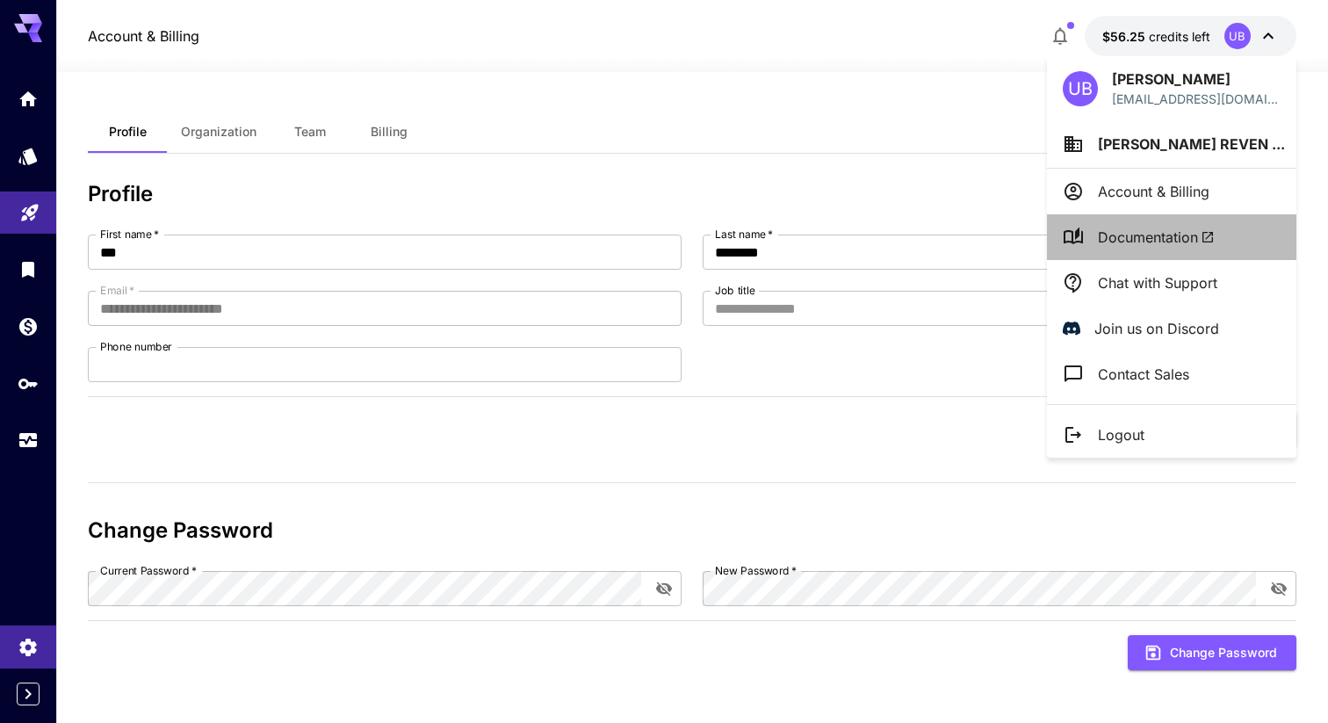 This screenshot has width=1328, height=723. I want to click on p: Chat with Support, so click(1158, 283).